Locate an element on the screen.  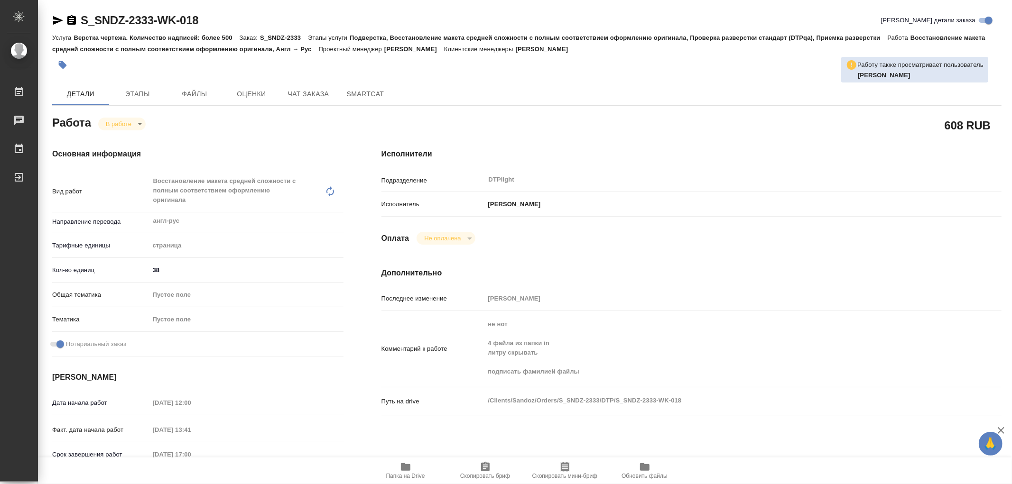
p: Факт. дата начала работ is located at coordinates (101, 430).